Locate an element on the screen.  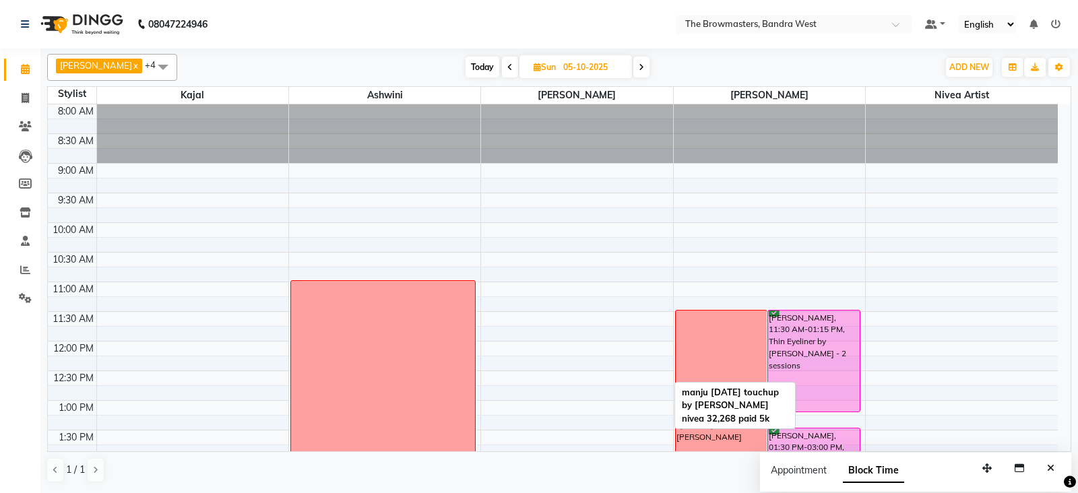
span: Kajal is located at coordinates (193, 95).